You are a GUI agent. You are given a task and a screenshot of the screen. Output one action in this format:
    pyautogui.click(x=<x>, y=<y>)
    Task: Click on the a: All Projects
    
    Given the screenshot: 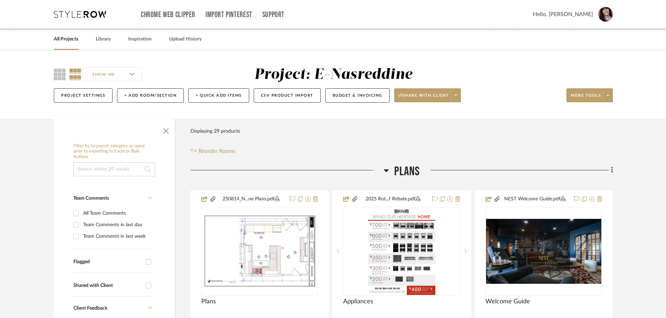 What is the action you would take?
    pyautogui.click(x=66, y=39)
    